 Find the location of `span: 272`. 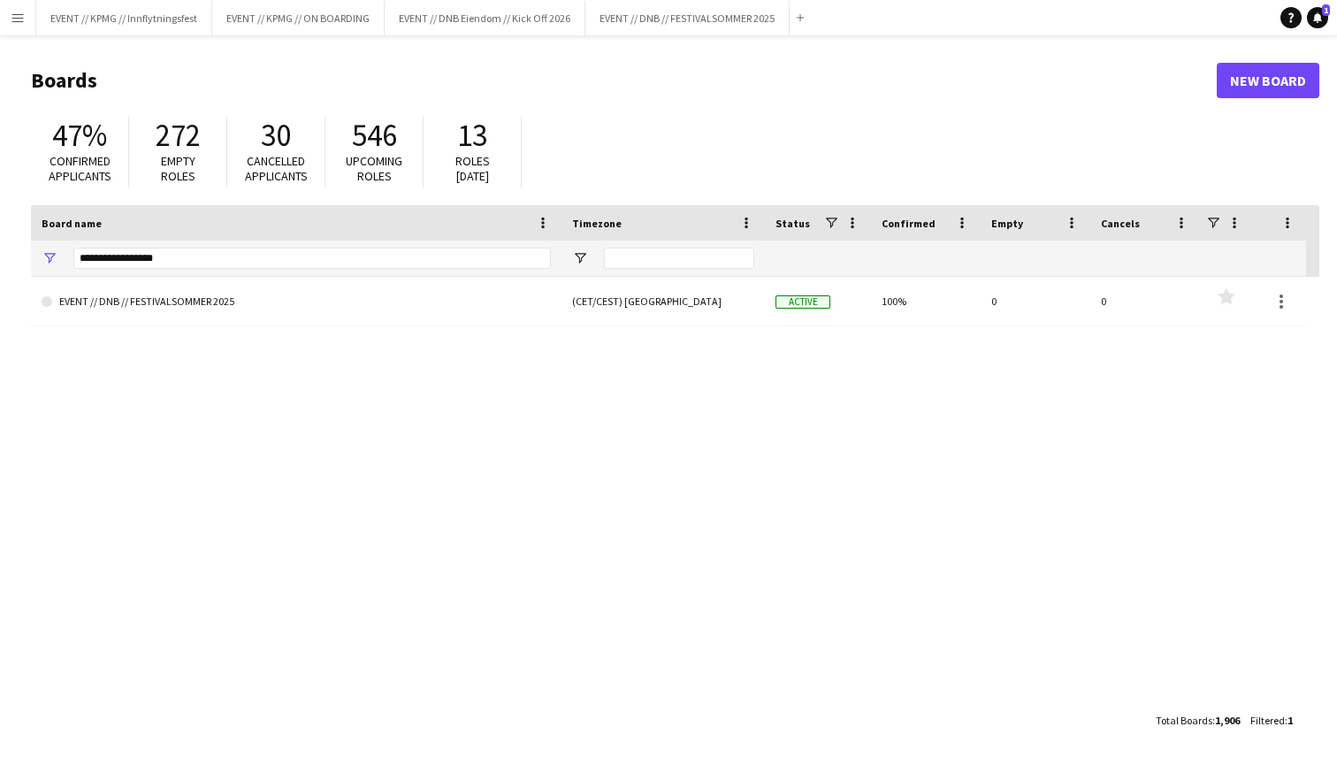

span: 272 is located at coordinates (178, 135).